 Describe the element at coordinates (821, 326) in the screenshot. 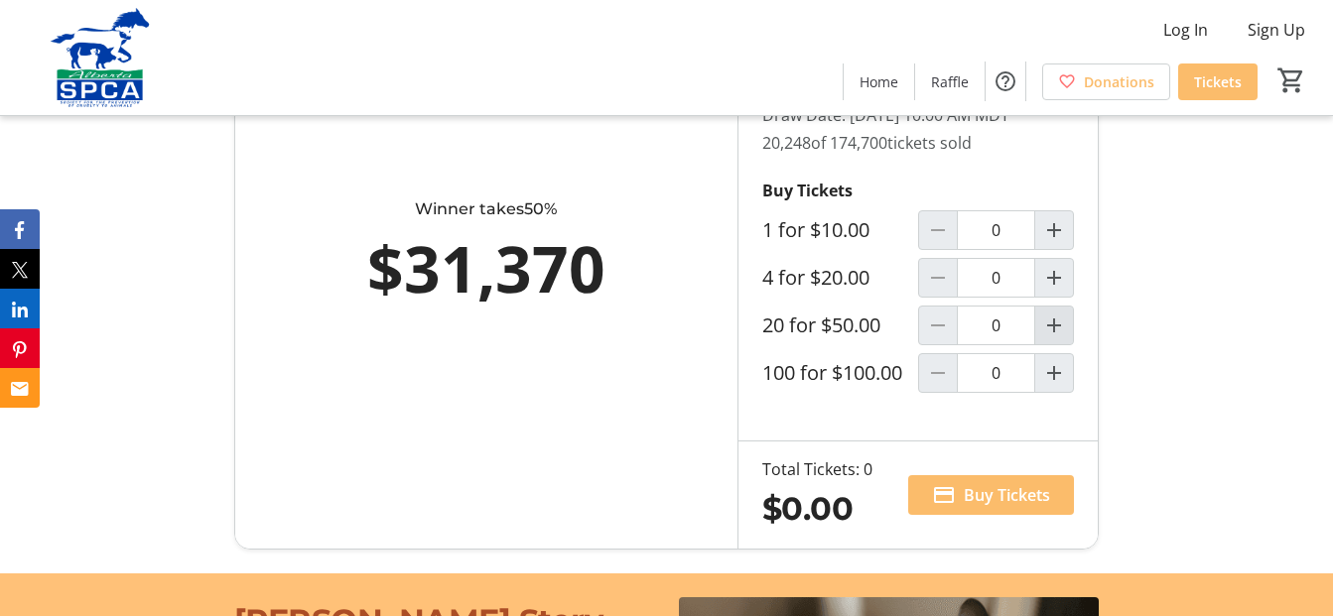

I see `label: 20 for $50.00` at that location.